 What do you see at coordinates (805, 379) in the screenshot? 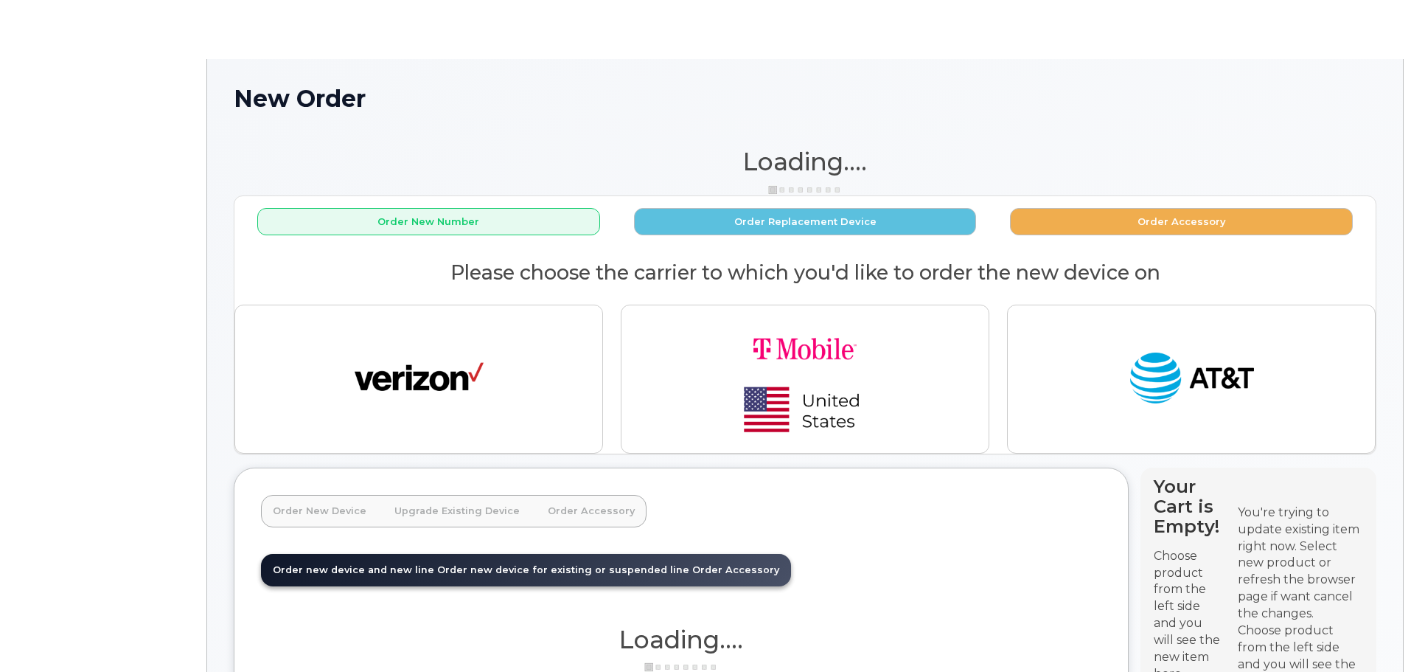
I see `img: t-mobile-78392d334a420d5b7f0e63d4fa81f6287a21d394dc80d677554bb55bbab1186f.png` at bounding box center [805, 379].